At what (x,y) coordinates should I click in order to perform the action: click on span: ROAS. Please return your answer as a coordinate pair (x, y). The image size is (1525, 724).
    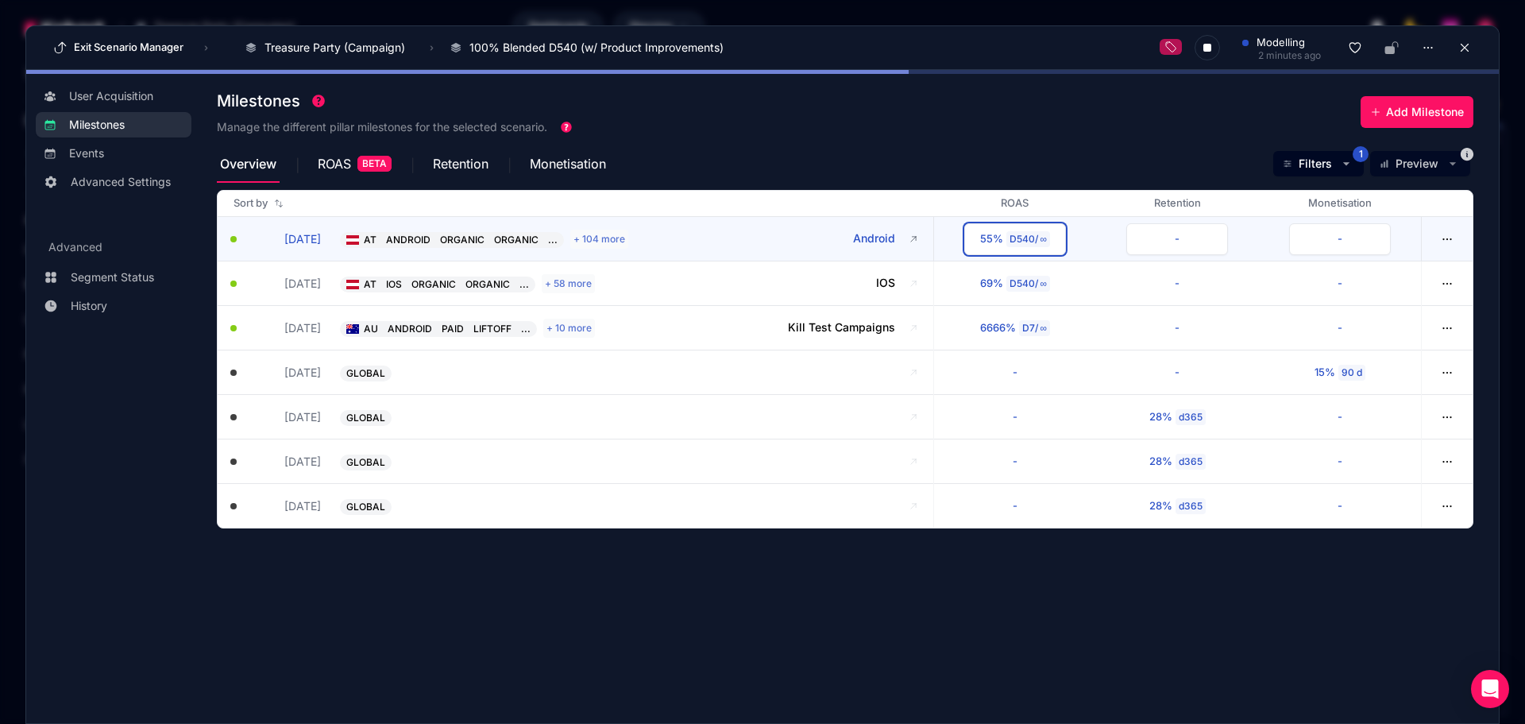
    Looking at the image, I should click on (334, 164).